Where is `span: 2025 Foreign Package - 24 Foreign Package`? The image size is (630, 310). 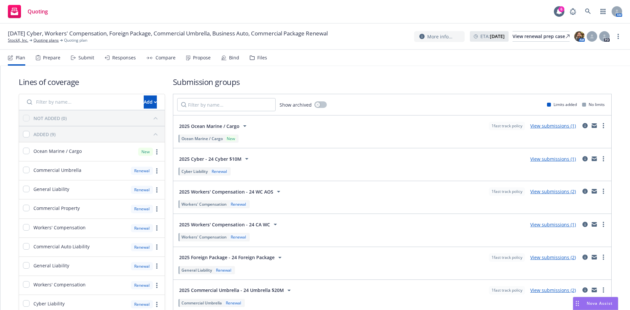 span: 2025 Foreign Package - 24 Foreign Package is located at coordinates (227, 257).